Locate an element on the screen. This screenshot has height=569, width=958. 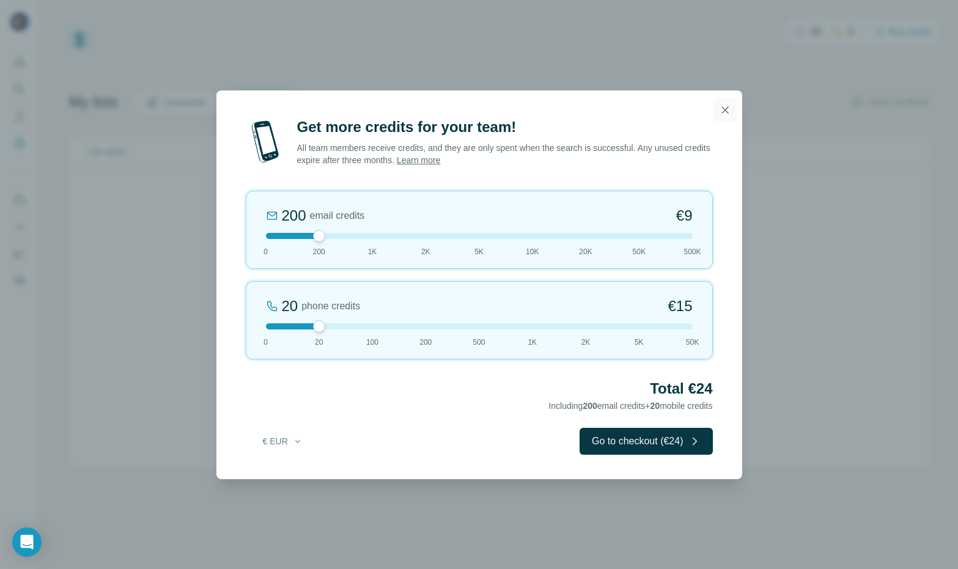
span: 10K is located at coordinates (532, 252).